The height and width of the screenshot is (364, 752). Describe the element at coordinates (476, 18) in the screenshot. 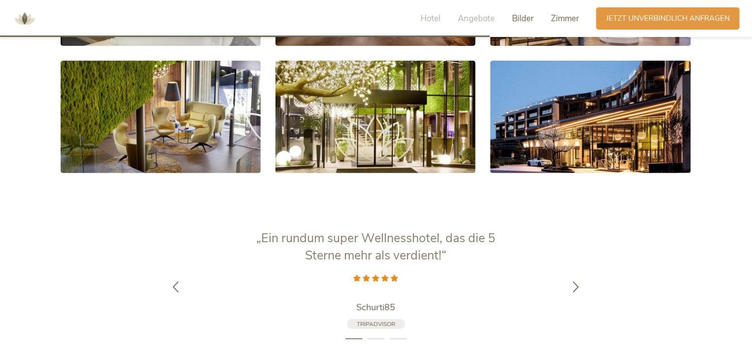

I see `span: Angebote` at that location.